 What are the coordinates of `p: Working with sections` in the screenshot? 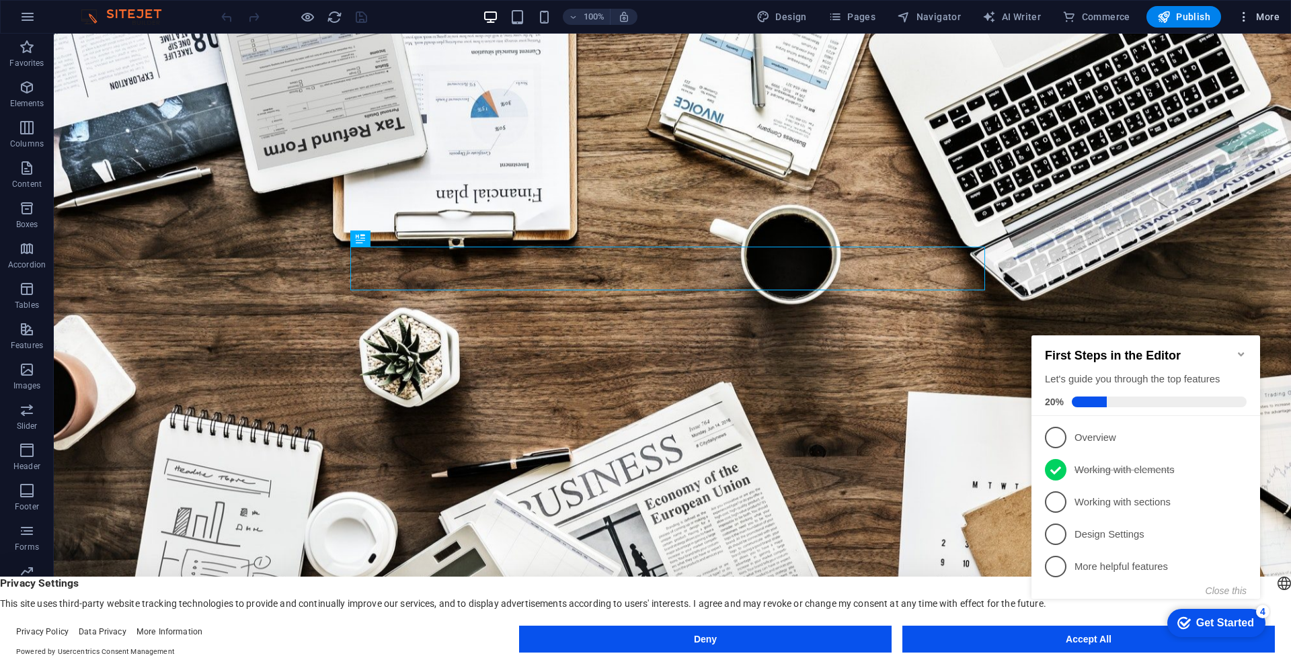 It's located at (129, 186).